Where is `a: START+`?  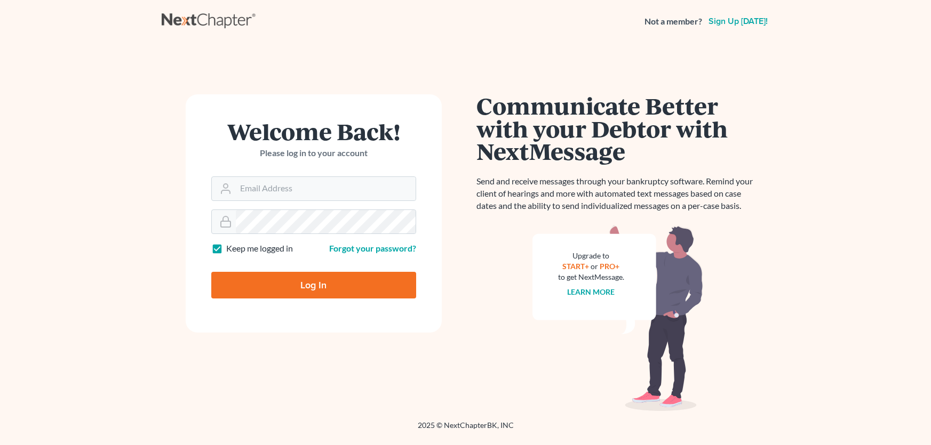 a: START+ is located at coordinates (575, 266).